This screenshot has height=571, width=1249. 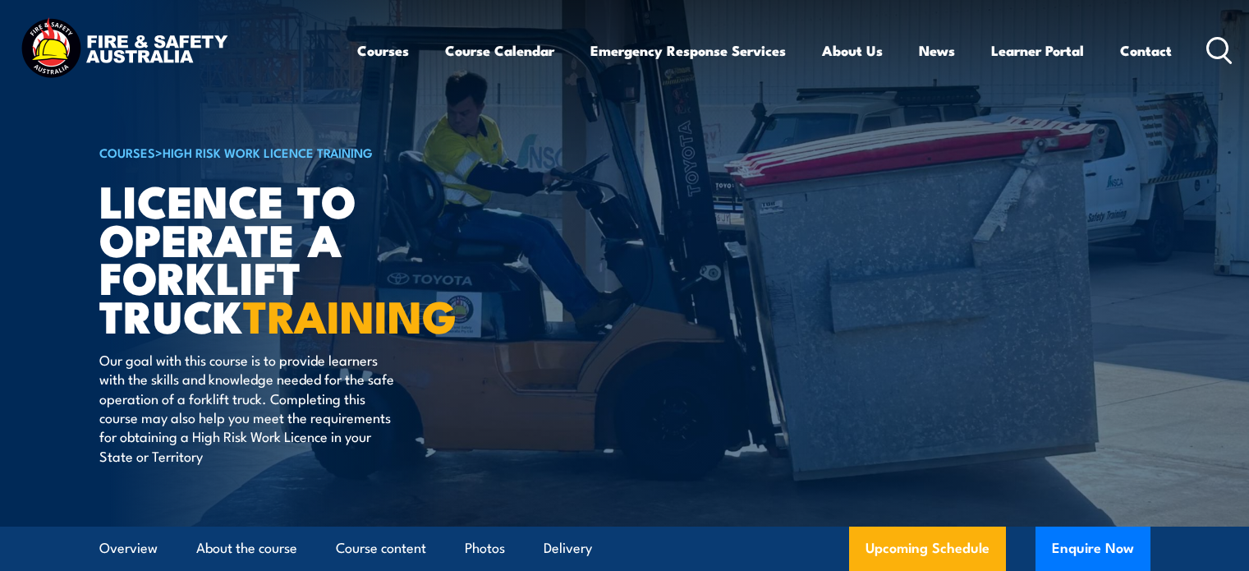 What do you see at coordinates (688, 50) in the screenshot?
I see `a: Emergency Response Services` at bounding box center [688, 50].